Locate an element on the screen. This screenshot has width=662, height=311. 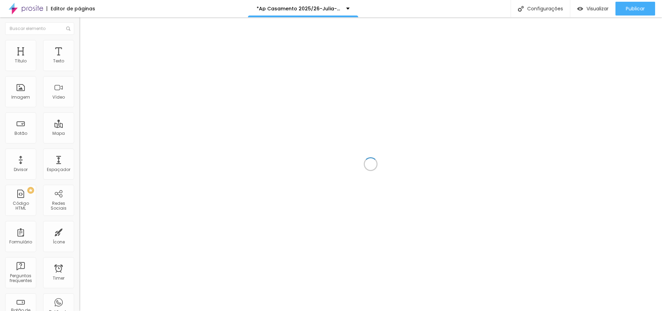
div: Formulário is located at coordinates (21, 242).